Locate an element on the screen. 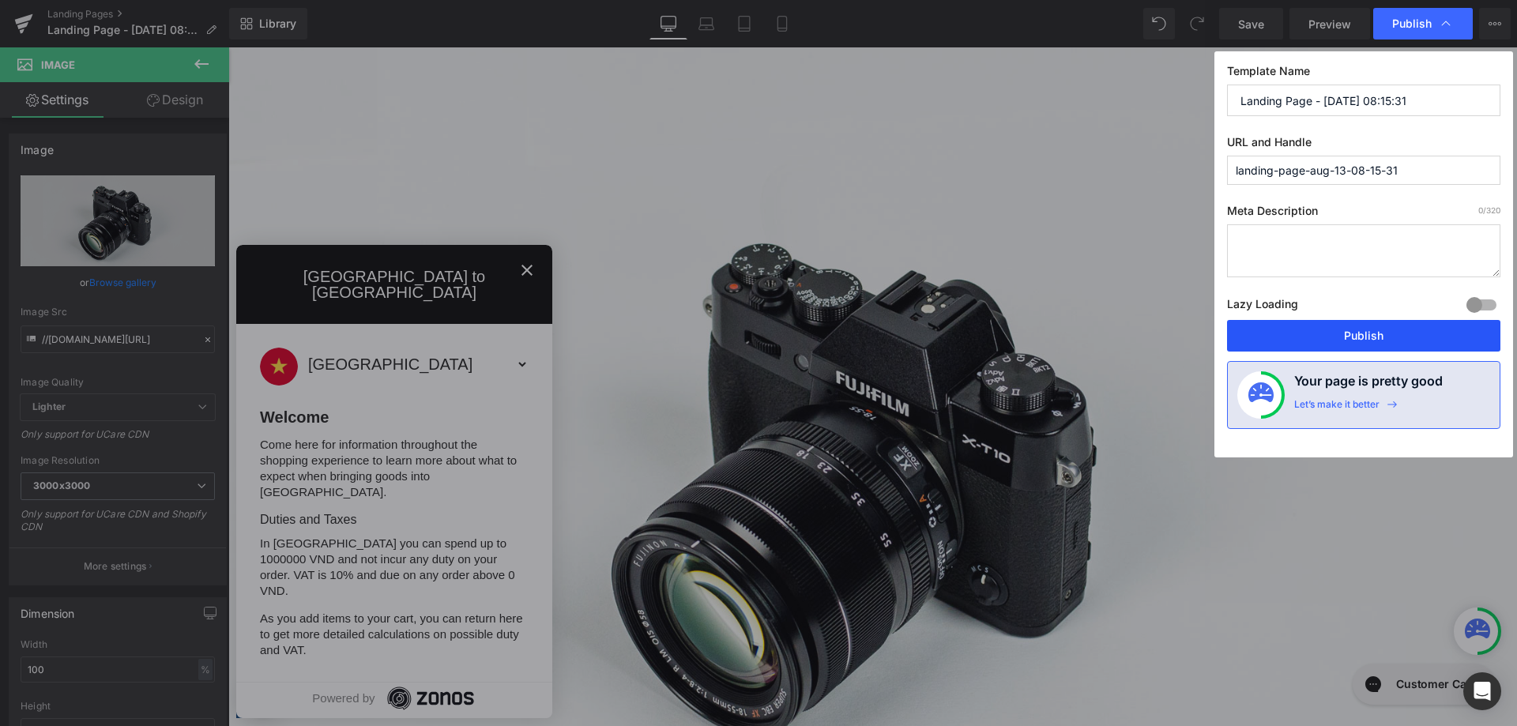 The image size is (1517, 726). div: Welcome is located at coordinates (166, 370).